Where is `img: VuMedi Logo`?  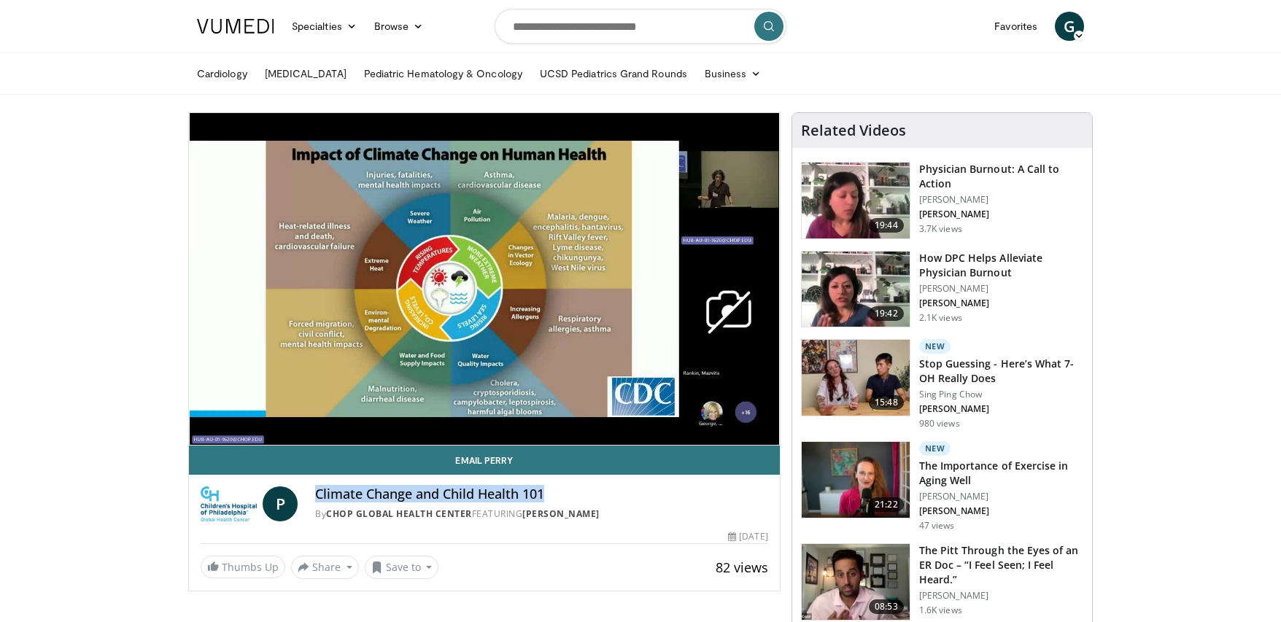 img: VuMedi Logo is located at coordinates (236, 26).